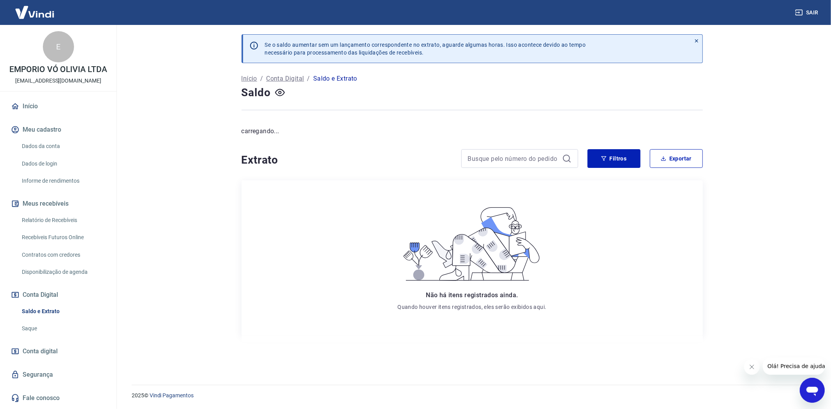  What do you see at coordinates (58, 204) in the screenshot?
I see `button: Meus recebíveis` at bounding box center [58, 204].